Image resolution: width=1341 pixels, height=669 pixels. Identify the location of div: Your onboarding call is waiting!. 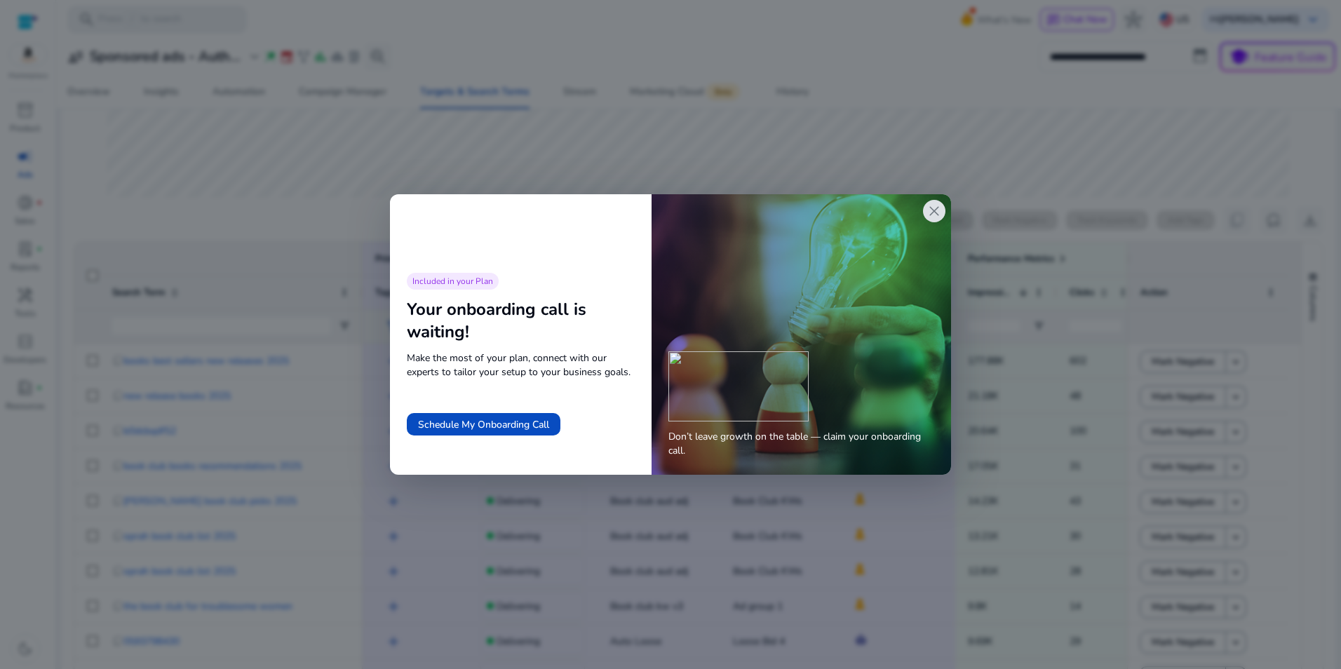
(520, 321).